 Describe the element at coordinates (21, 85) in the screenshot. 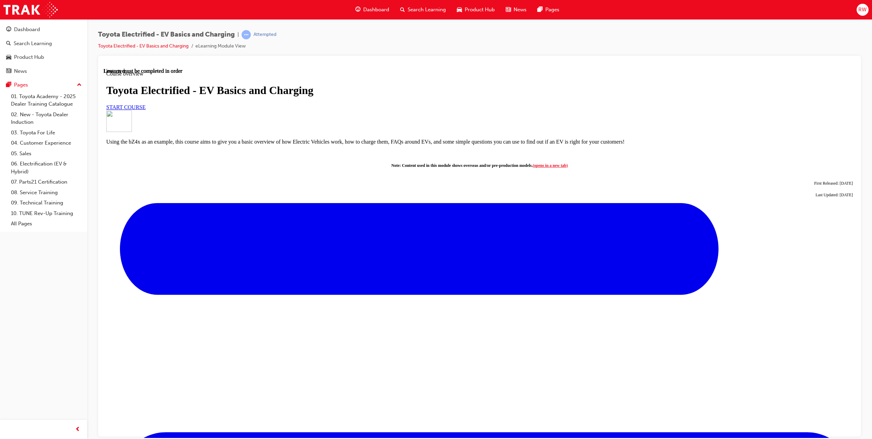

I see `div: Pages` at that location.